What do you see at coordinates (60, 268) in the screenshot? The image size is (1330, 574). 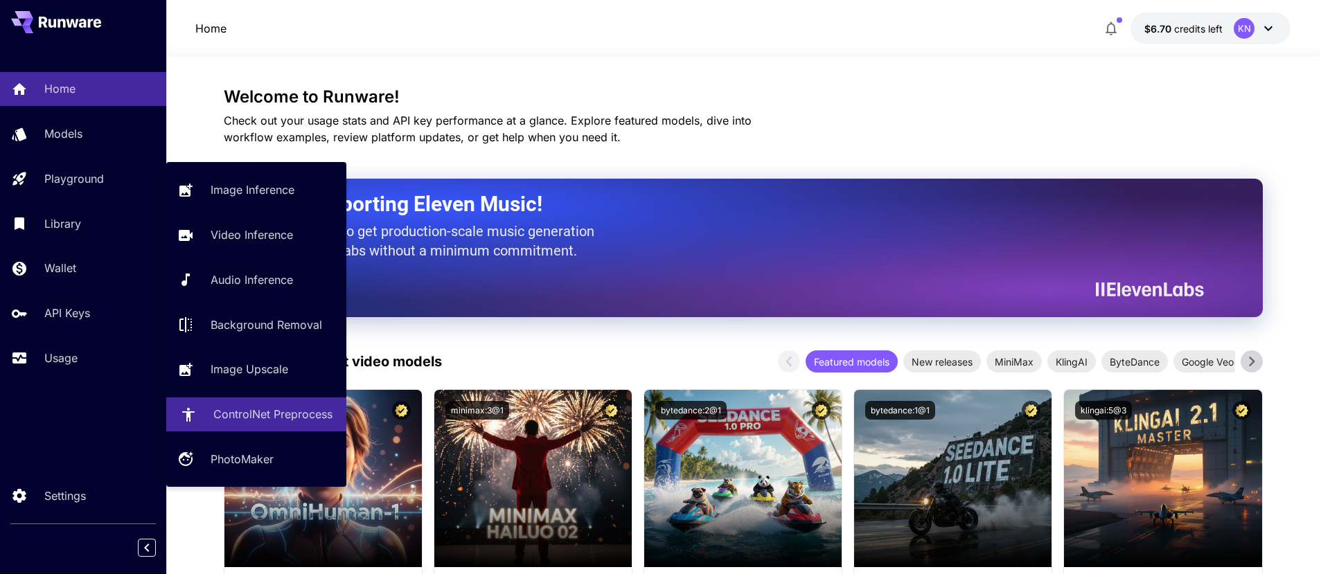 I see `p: Wallet` at bounding box center [60, 268].